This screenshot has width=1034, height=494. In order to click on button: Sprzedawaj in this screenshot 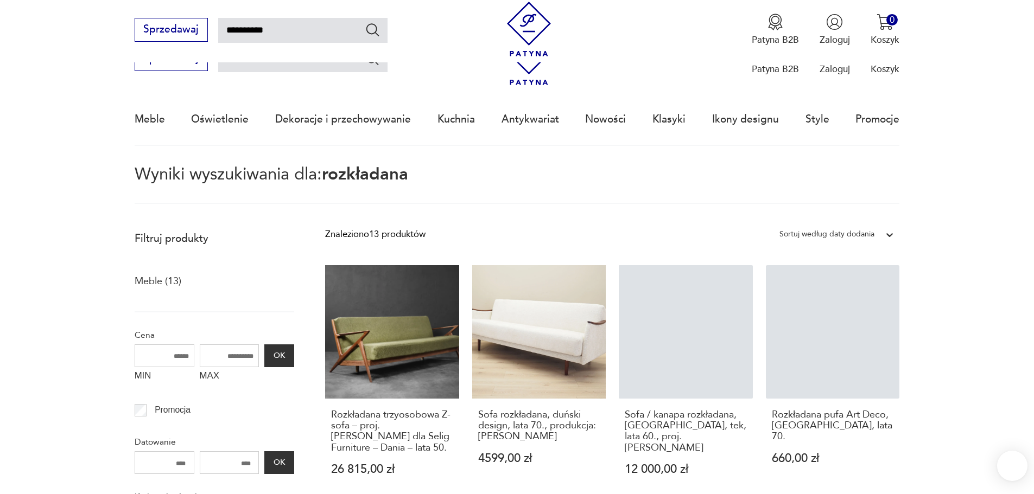, I will do `click(171, 30)`.